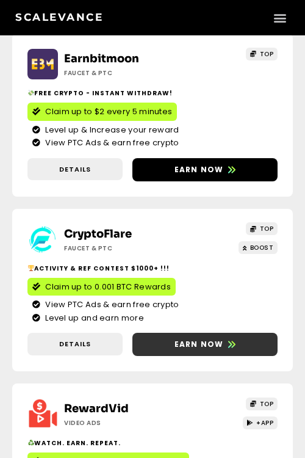 This screenshot has width=305, height=458. What do you see at coordinates (262, 247) in the screenshot?
I see `span: BOOST` at bounding box center [262, 247].